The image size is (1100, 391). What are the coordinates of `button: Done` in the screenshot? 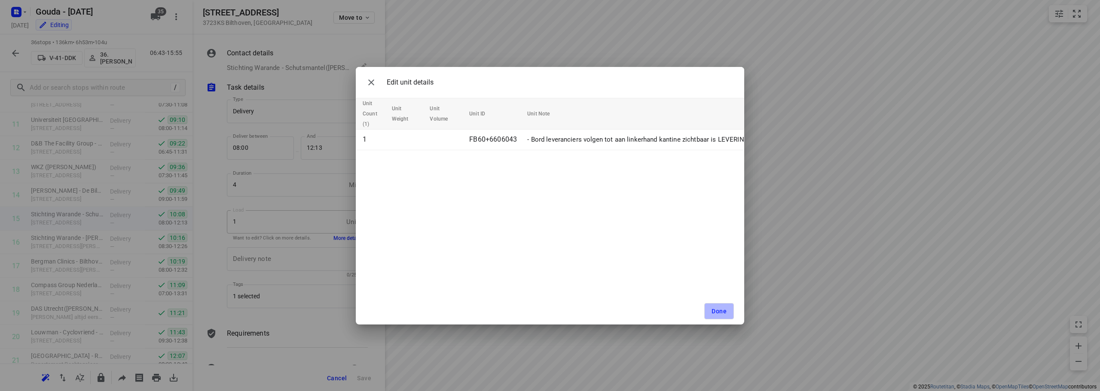 It's located at (719, 311).